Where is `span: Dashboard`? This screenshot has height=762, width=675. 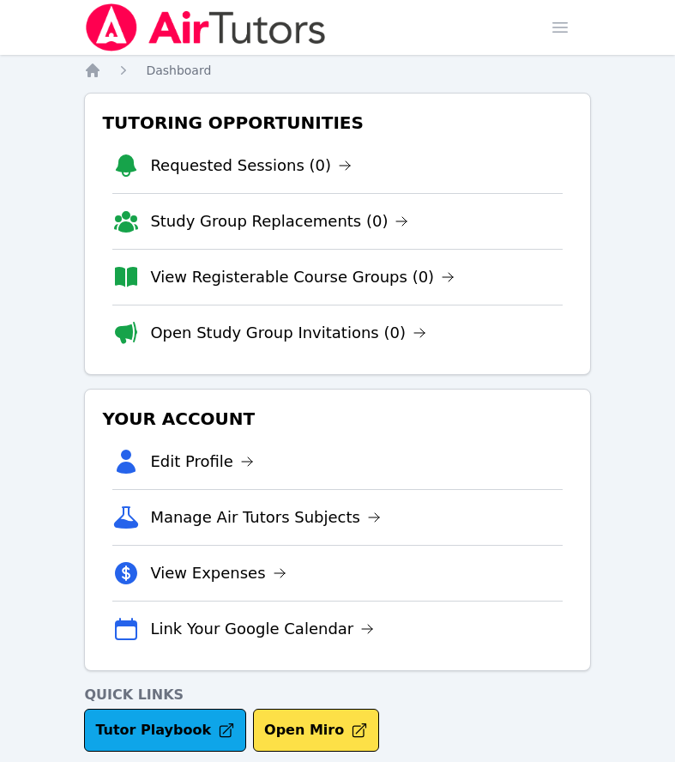
span: Dashboard is located at coordinates (178, 70).